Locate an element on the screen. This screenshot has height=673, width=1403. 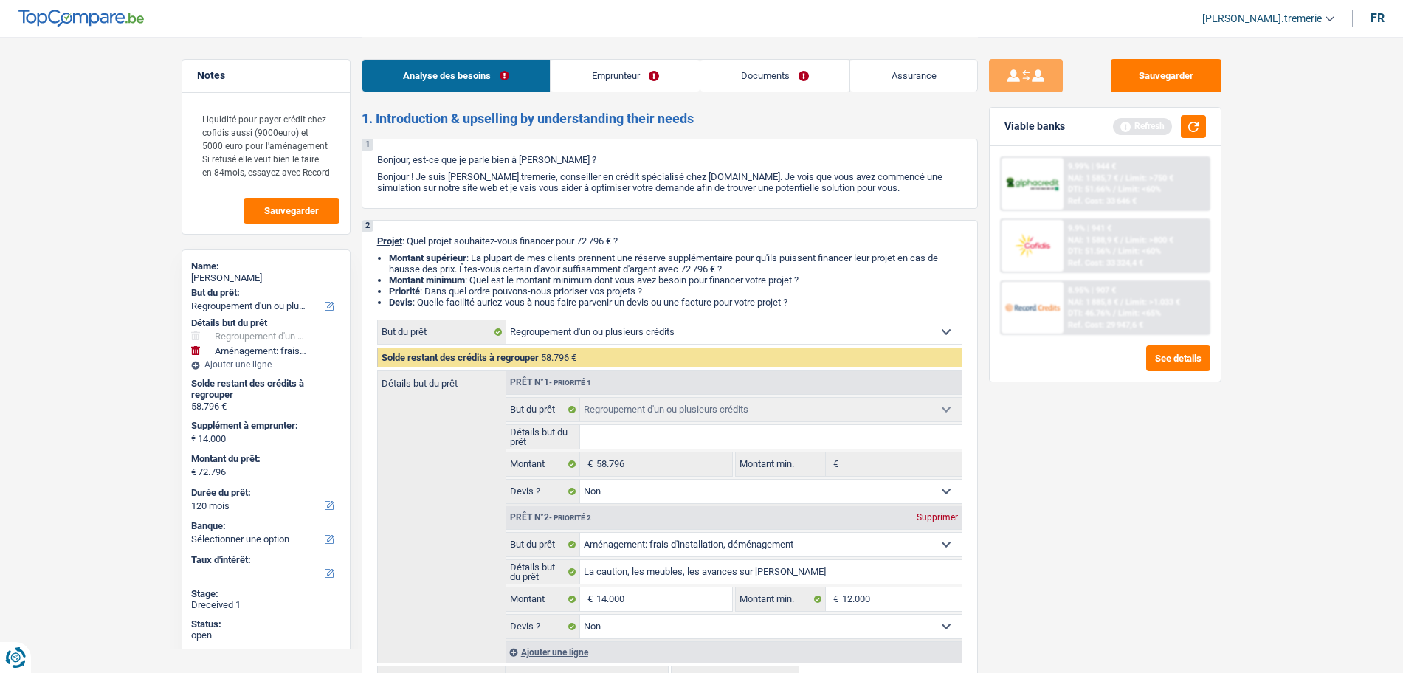
div: 58.796 € is located at coordinates (266, 407).